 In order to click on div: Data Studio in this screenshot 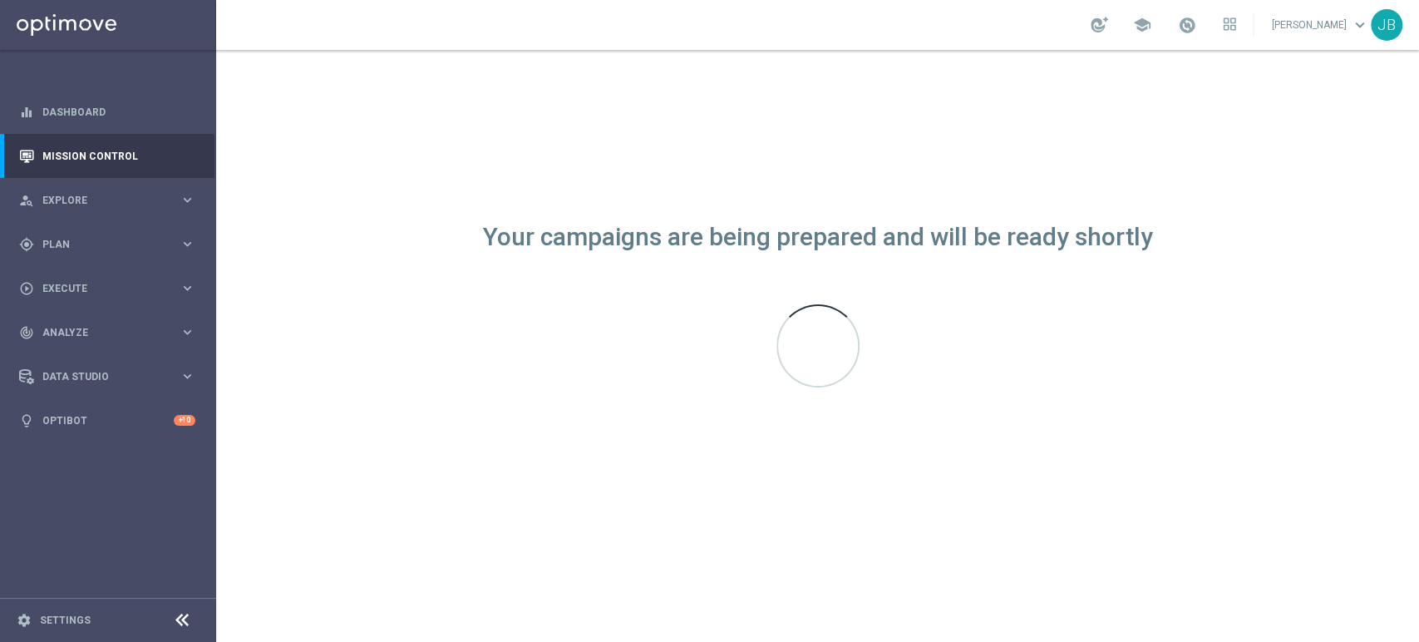, I will do `click(99, 376)`.